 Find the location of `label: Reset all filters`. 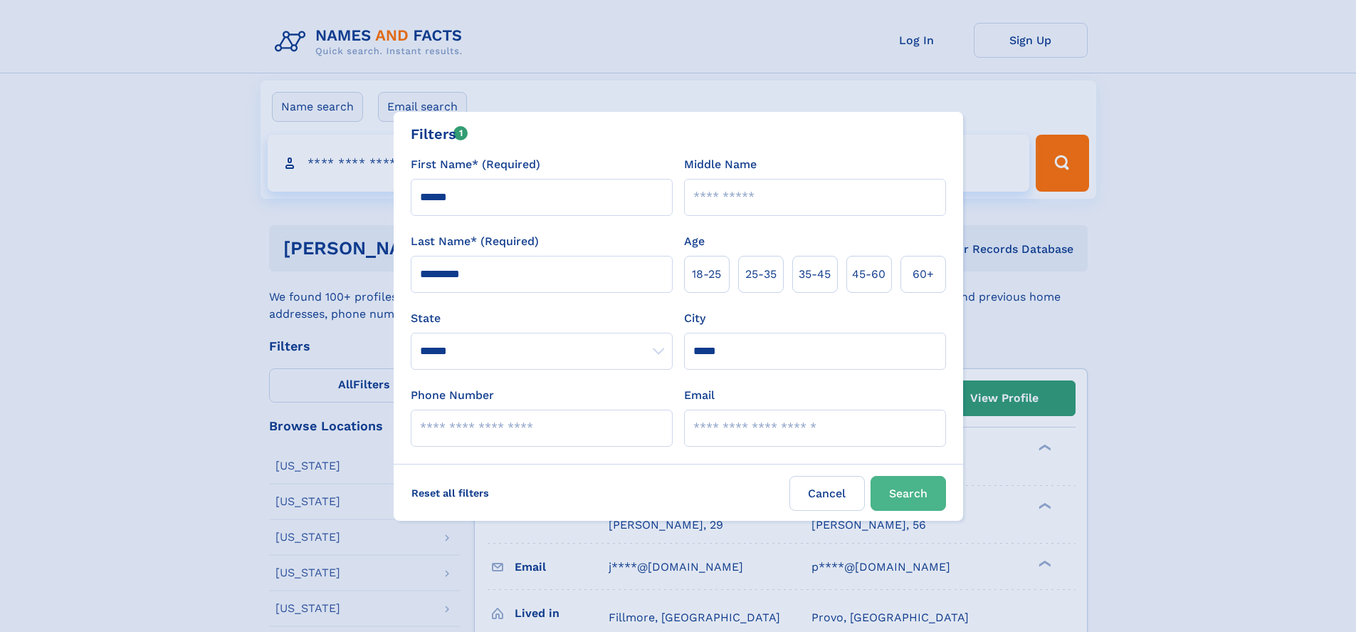

label: Reset all filters is located at coordinates (450, 493).